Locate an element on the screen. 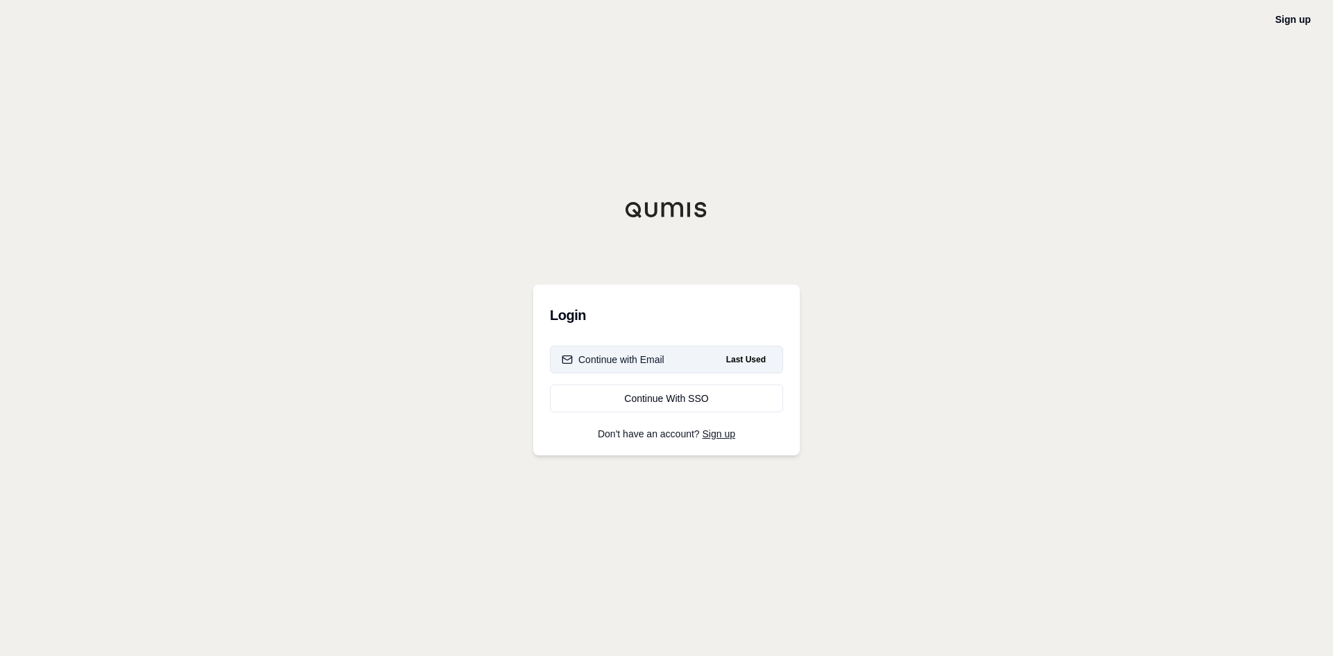  button: Continue with EmailLast Used is located at coordinates (666, 360).